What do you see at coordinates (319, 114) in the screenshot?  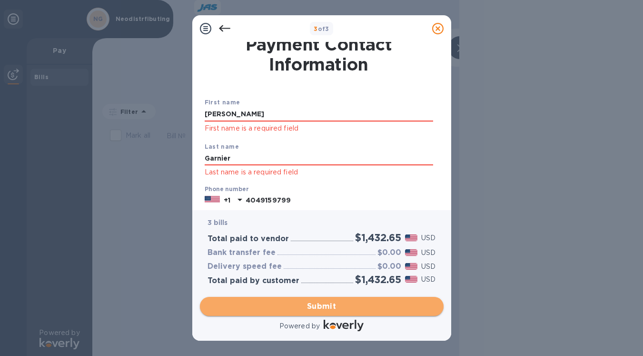 I see `input: Enter your first name` at bounding box center [319, 114].